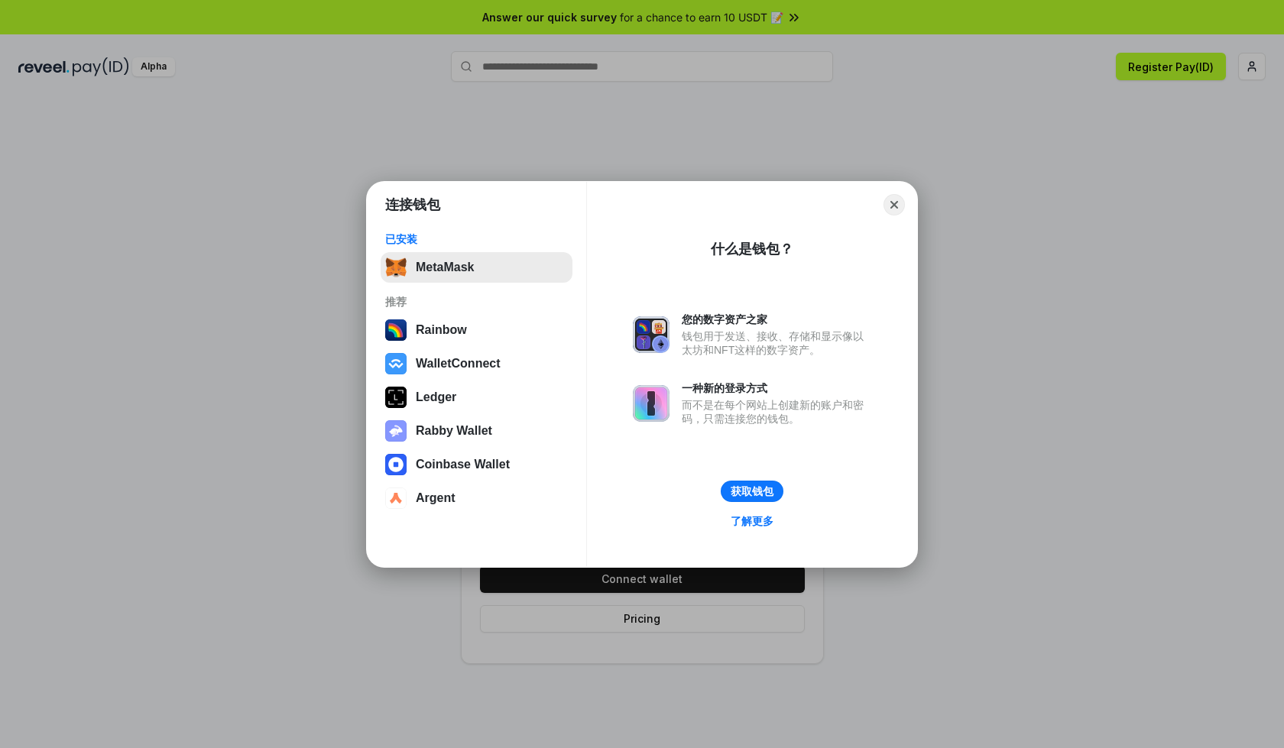 The height and width of the screenshot is (748, 1284). What do you see at coordinates (752, 521) in the screenshot?
I see `div: 了解更多` at bounding box center [752, 521].